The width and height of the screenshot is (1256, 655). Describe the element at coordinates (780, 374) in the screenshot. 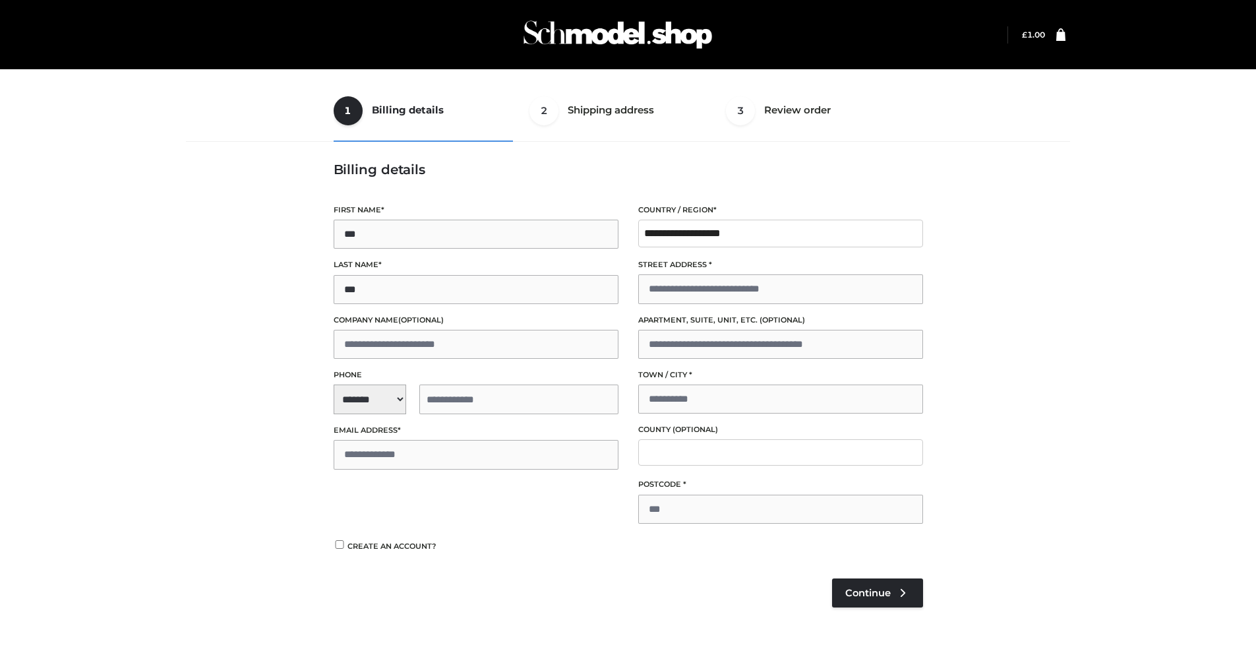

I see `label: Town / City` at that location.